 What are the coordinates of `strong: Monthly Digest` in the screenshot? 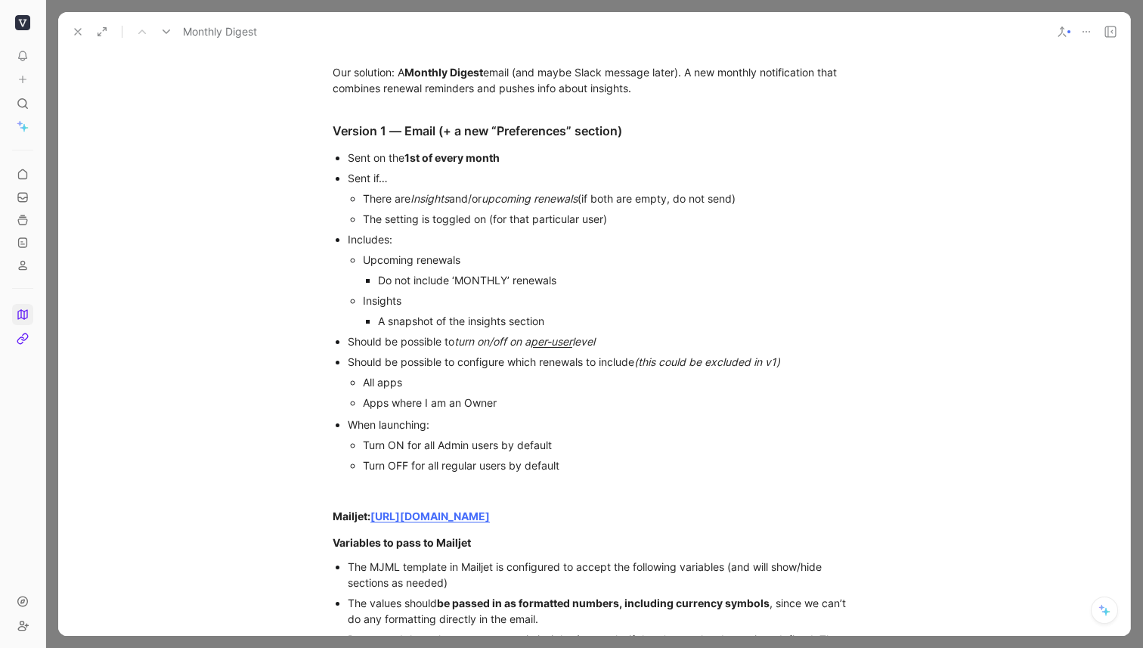 It's located at (444, 72).